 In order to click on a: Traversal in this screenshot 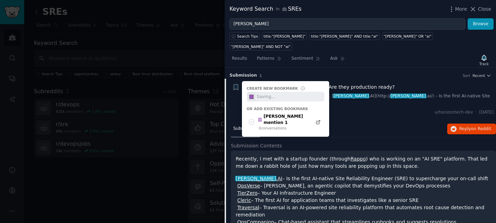, I will do `click(248, 208)`.